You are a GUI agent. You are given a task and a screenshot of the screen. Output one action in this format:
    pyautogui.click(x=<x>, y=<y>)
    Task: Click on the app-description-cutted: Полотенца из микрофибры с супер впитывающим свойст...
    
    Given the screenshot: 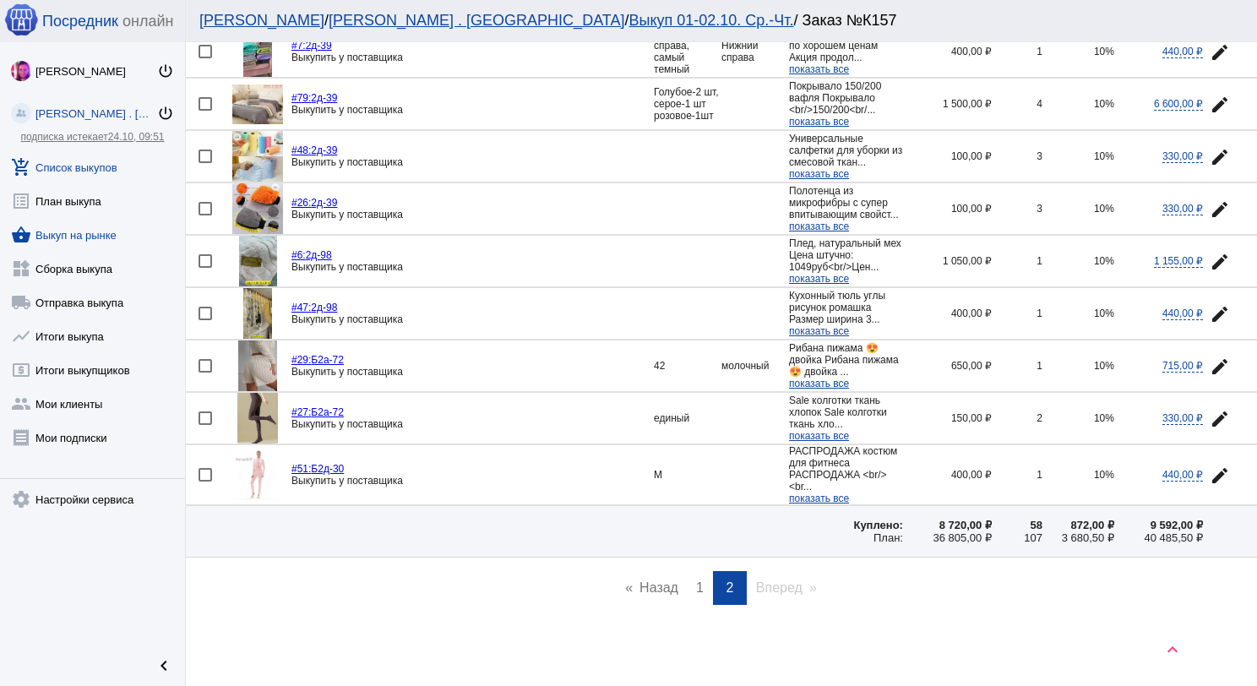 What is the action you would take?
    pyautogui.click(x=845, y=209)
    